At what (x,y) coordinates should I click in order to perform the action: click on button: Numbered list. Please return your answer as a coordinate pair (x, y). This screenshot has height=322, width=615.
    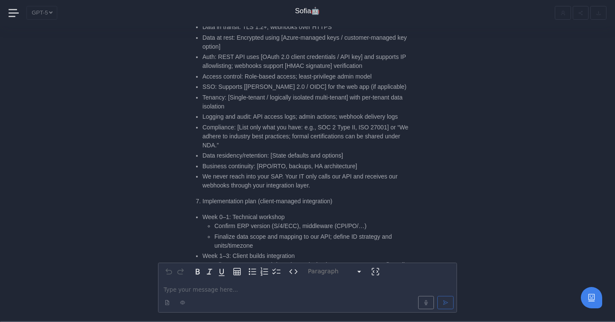
    Looking at the image, I should click on (264, 271).